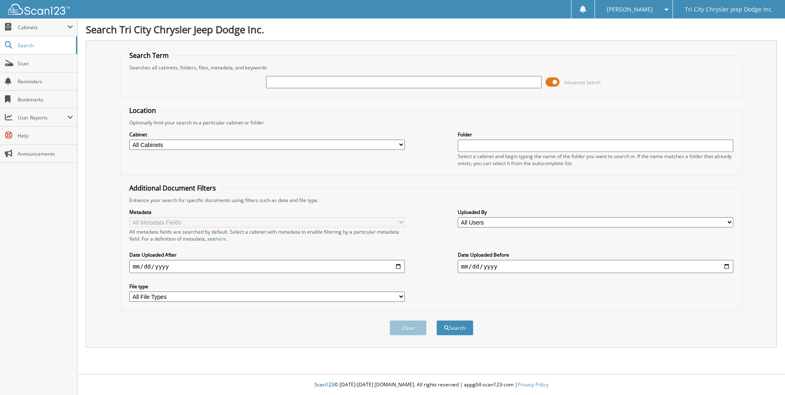  I want to click on span: Help, so click(45, 135).